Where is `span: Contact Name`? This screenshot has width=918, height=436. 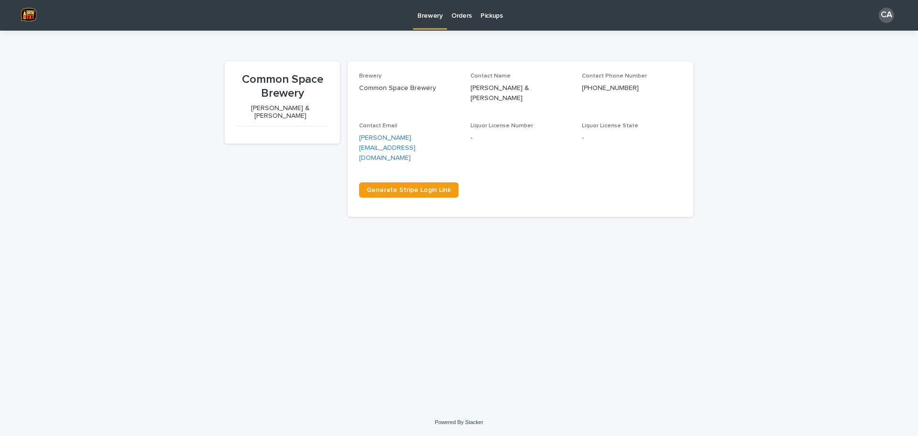
span: Contact Name is located at coordinates (491, 76).